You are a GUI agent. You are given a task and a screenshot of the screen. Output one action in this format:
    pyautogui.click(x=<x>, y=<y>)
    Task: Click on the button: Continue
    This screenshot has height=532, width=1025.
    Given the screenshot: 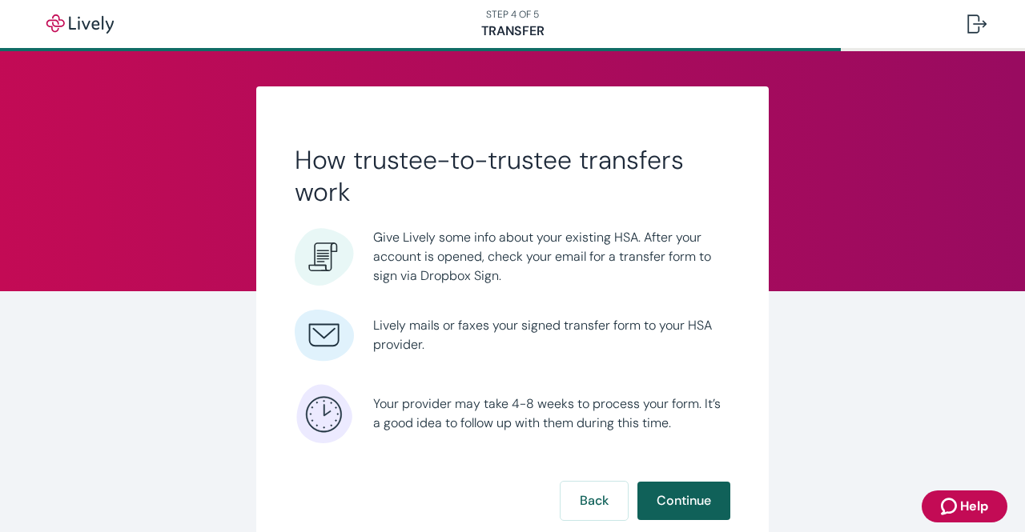 What is the action you would take?
    pyautogui.click(x=684, y=501)
    